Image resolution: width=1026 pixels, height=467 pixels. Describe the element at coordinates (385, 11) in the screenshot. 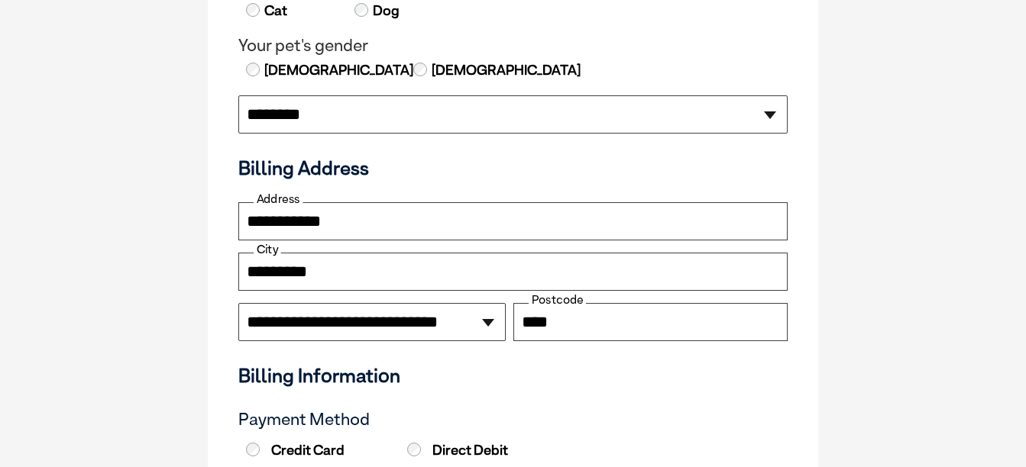

I see `label: Dog` at that location.